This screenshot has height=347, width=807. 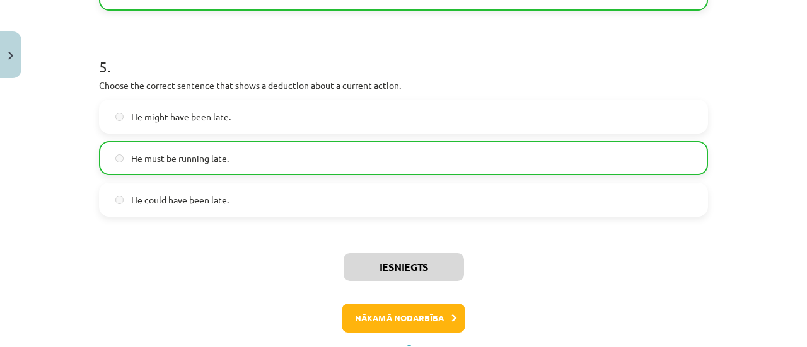 I want to click on p: Choose the correct sentence that shows a deduction about a current action., so click(x=403, y=85).